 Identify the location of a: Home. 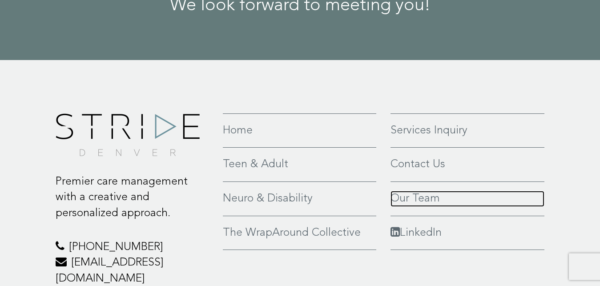
(299, 131).